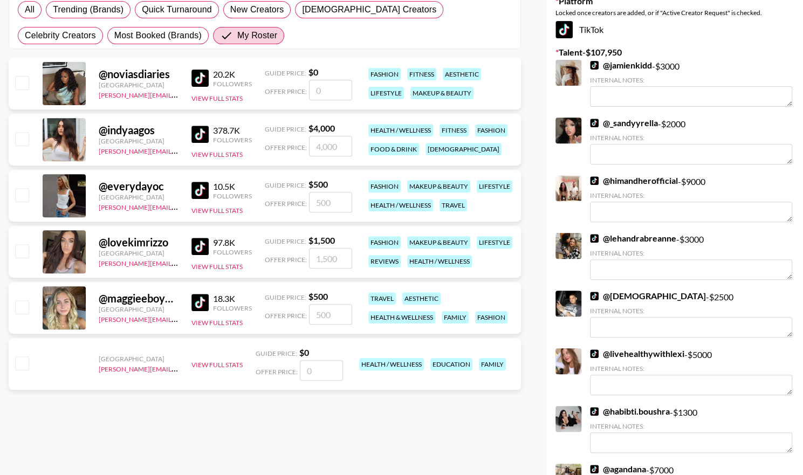 The width and height of the screenshot is (803, 475). What do you see at coordinates (60, 36) in the screenshot?
I see `span: Celebrity Creators` at bounding box center [60, 36].